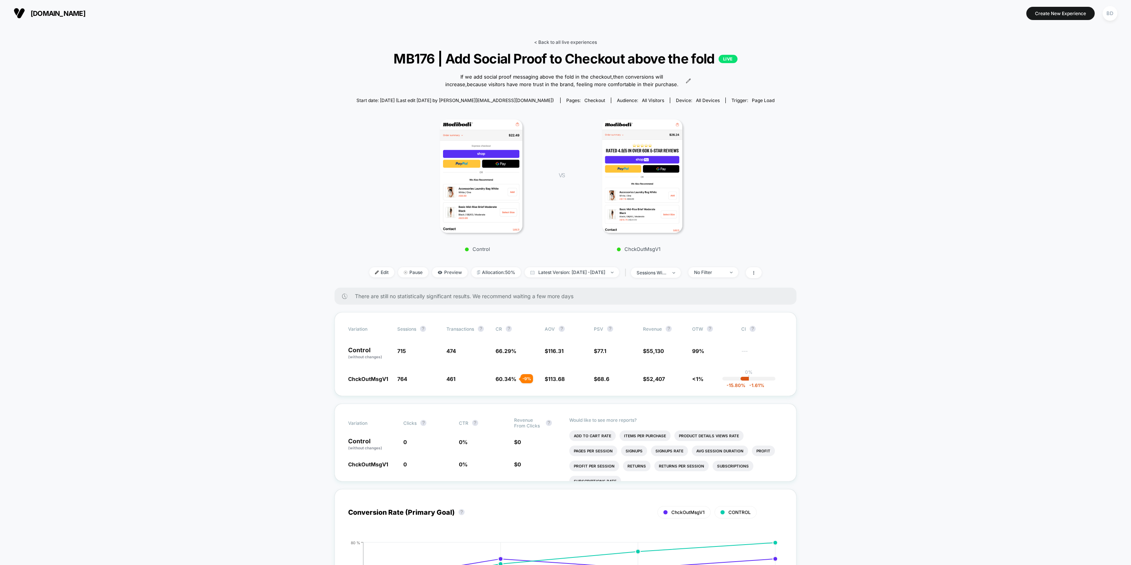 This screenshot has height=565, width=1131. What do you see at coordinates (598, 329) in the screenshot?
I see `span: PSV` at bounding box center [598, 329].